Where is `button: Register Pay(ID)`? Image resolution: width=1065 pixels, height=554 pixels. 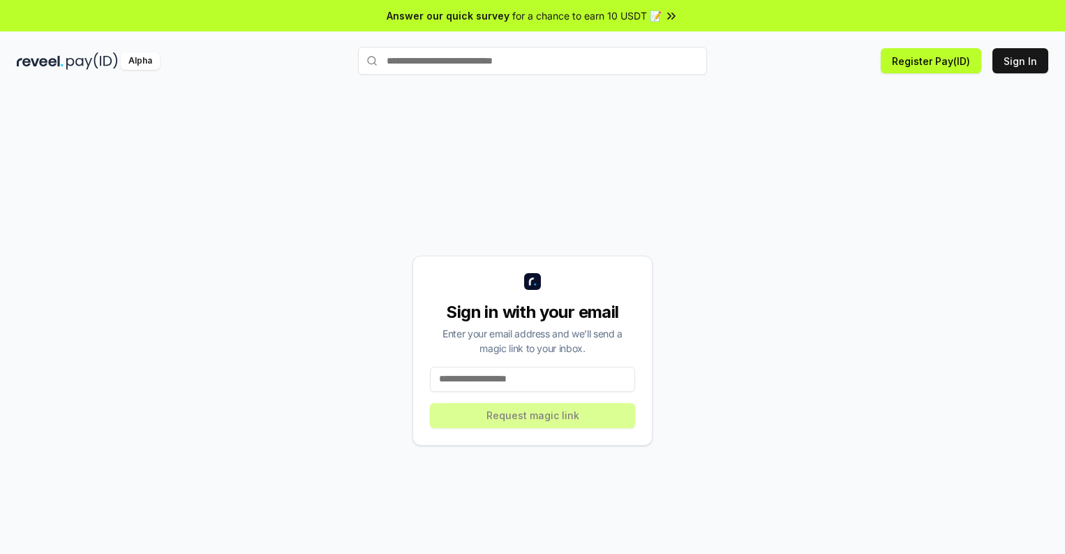 button: Register Pay(ID) is located at coordinates (931, 61).